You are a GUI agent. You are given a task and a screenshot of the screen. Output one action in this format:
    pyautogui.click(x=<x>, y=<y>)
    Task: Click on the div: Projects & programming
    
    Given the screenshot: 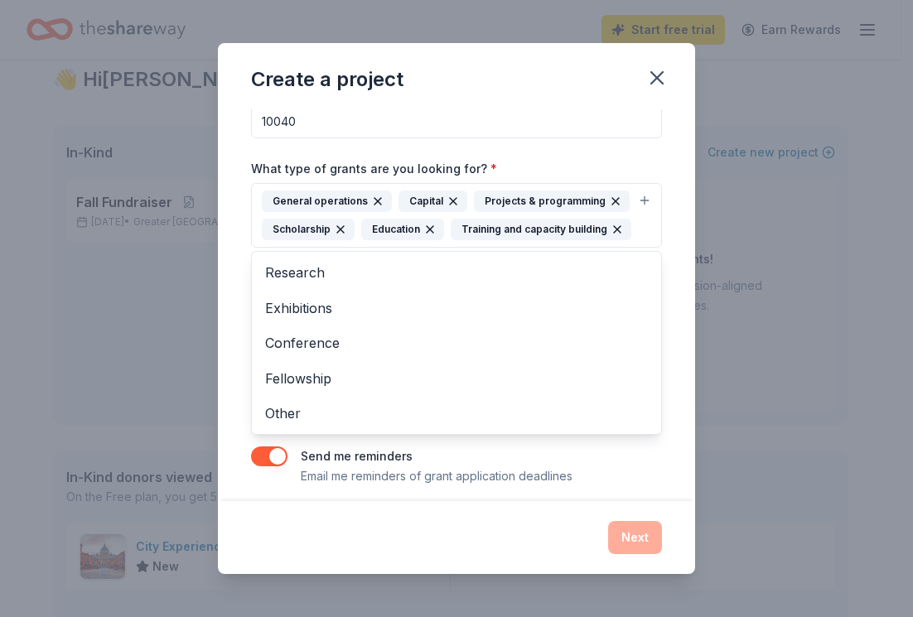 What is the action you would take?
    pyautogui.click(x=552, y=201)
    